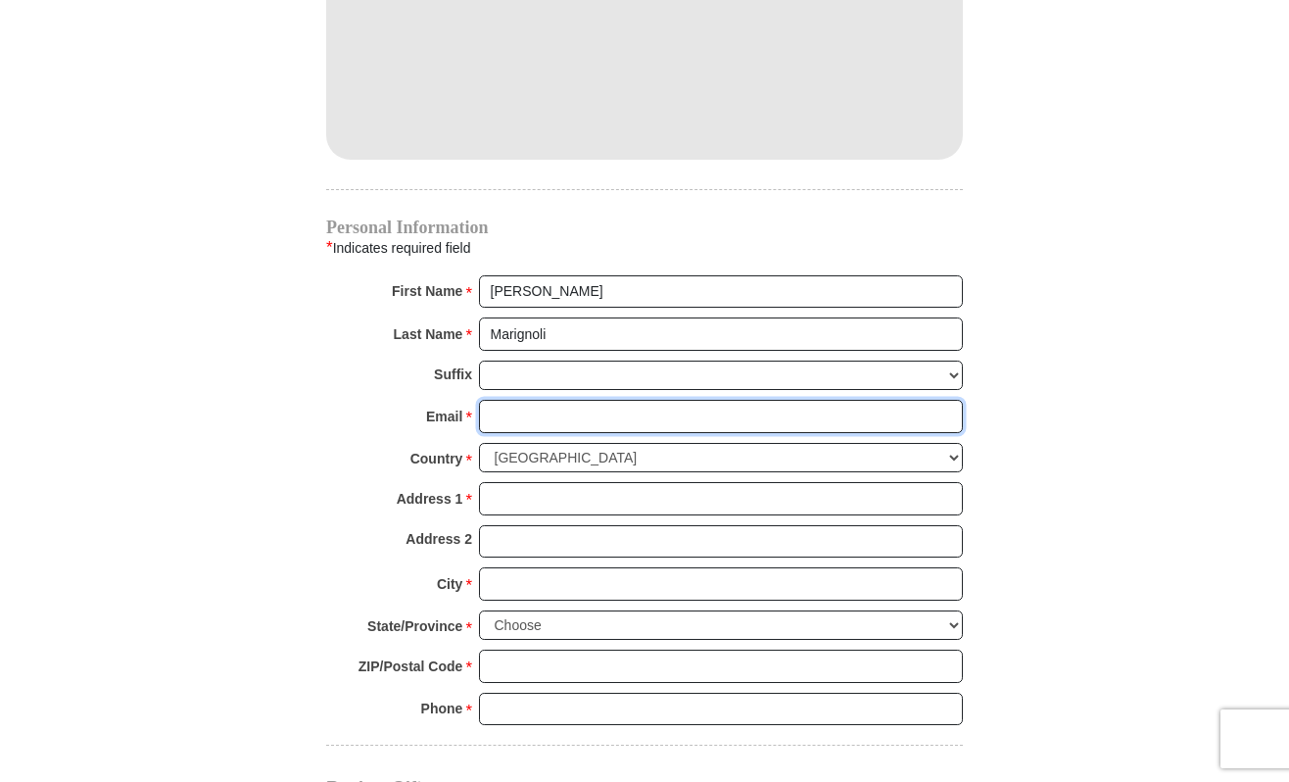 The height and width of the screenshot is (782, 1289). What do you see at coordinates (410, 666) in the screenshot?
I see `strong: ZIP/Postal Code` at bounding box center [410, 666].